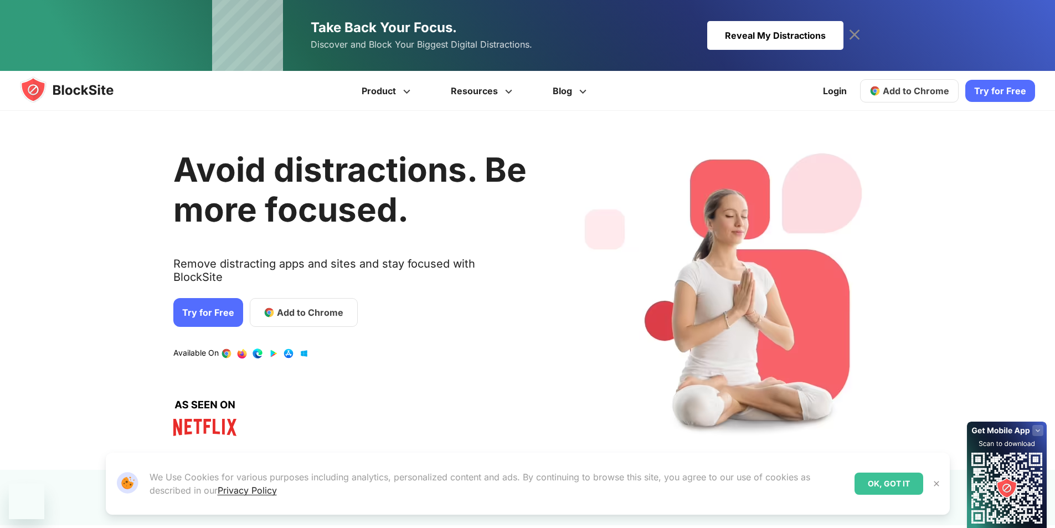 Image resolution: width=1055 pixels, height=528 pixels. I want to click on img: blocksite-icon.5d769676.svg, so click(78, 90).